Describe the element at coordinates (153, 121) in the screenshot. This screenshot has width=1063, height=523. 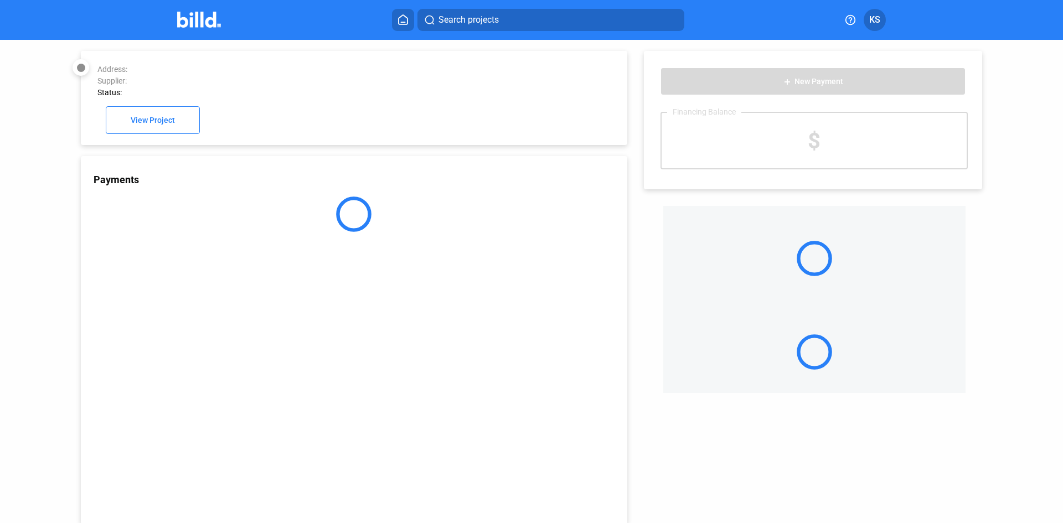
I see `span: View Project` at that location.